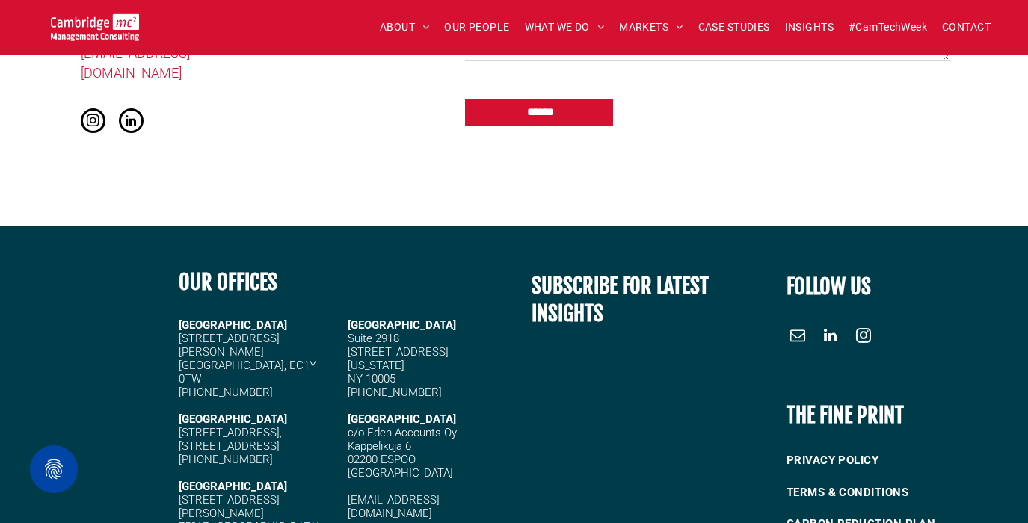  Describe the element at coordinates (797, 337) in the screenshot. I see `a: email` at that location.